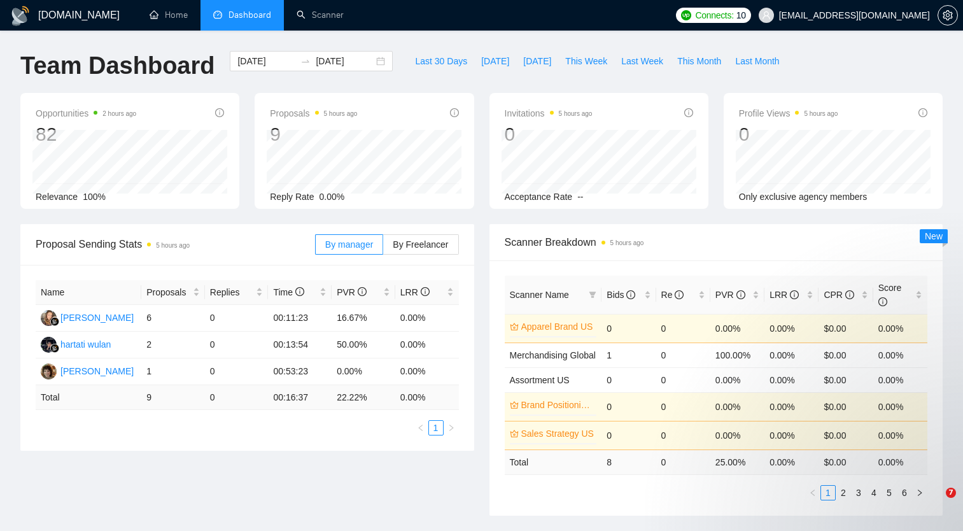 This screenshot has width=963, height=531. I want to click on span: 7, so click(951, 493).